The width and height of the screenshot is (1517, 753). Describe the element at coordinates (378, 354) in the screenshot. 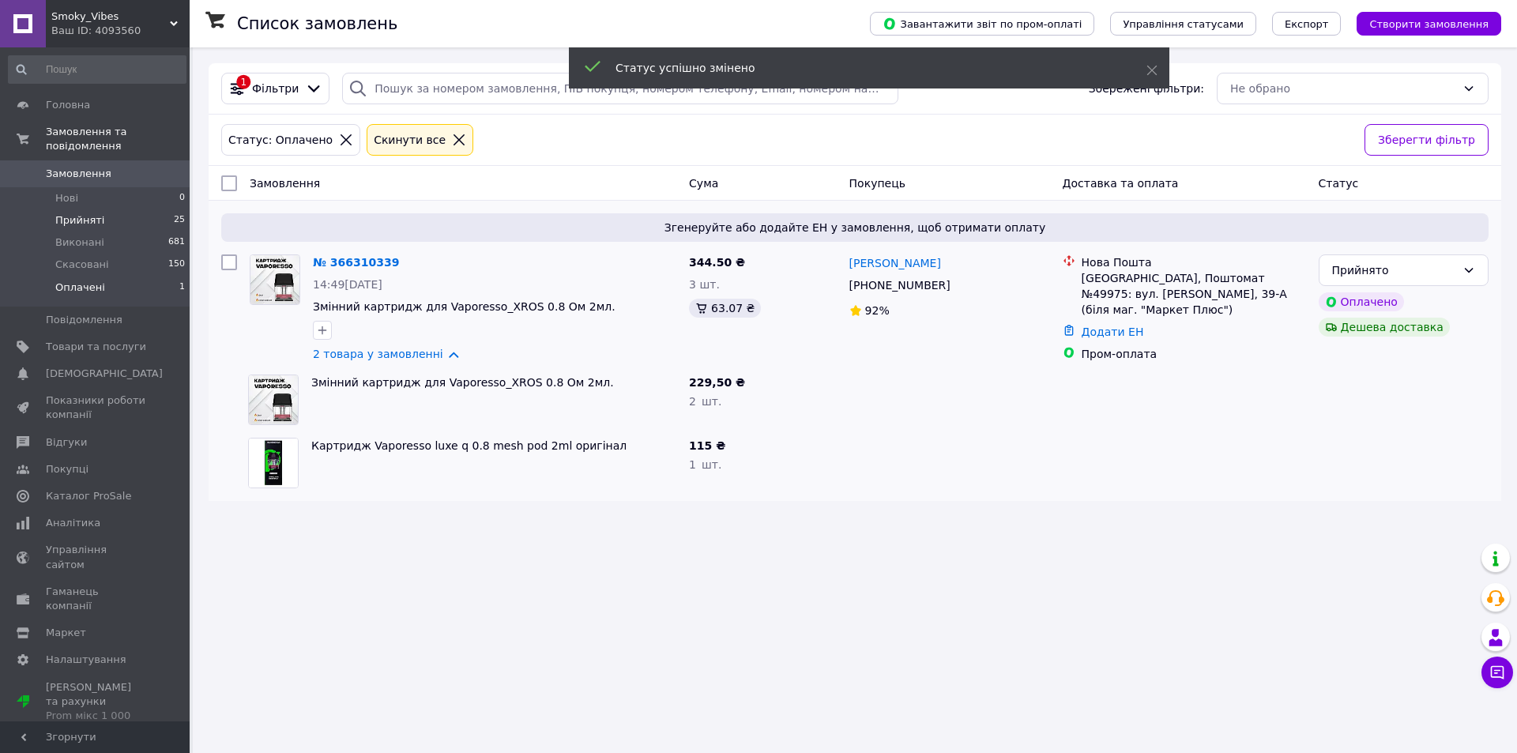

I see `a: 2 товара у замовленні` at that location.